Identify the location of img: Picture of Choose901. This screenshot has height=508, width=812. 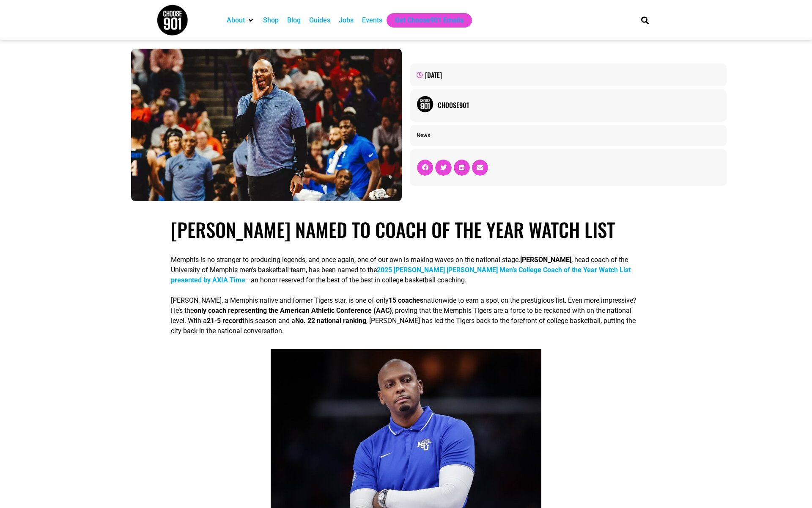
(425, 104).